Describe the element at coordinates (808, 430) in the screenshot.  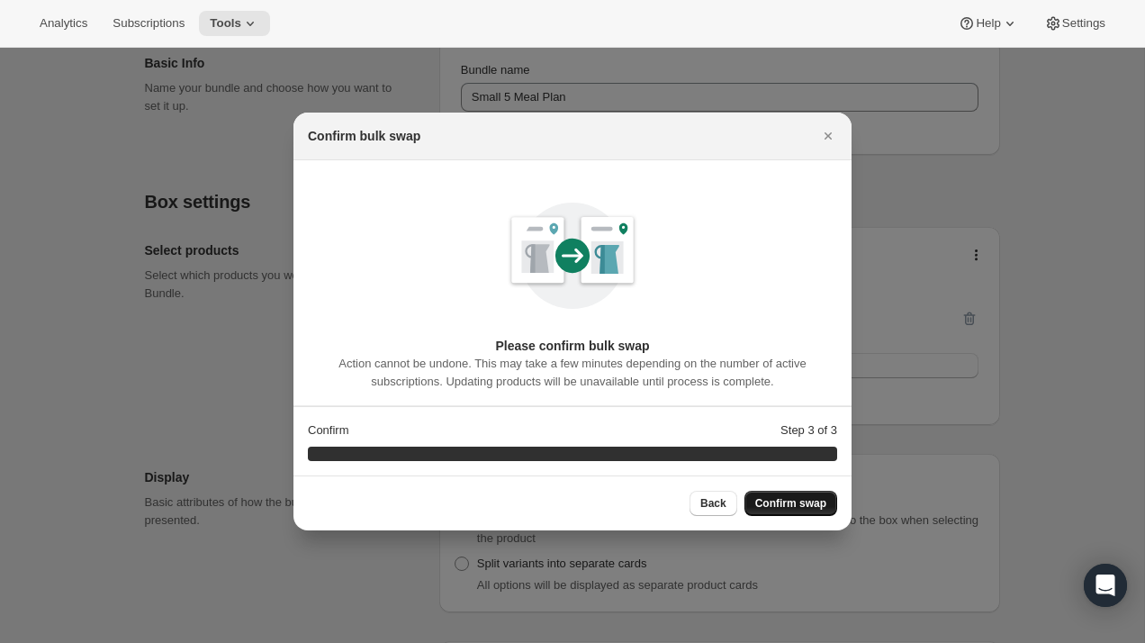
I see `p: Step 3 of 3` at that location.